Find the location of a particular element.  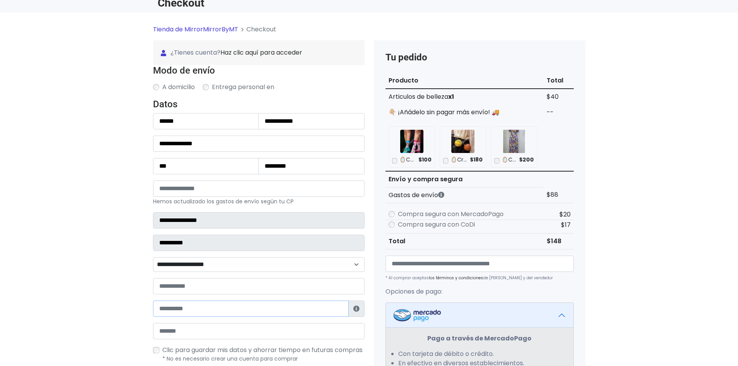

li: Checkout is located at coordinates (257, 29).